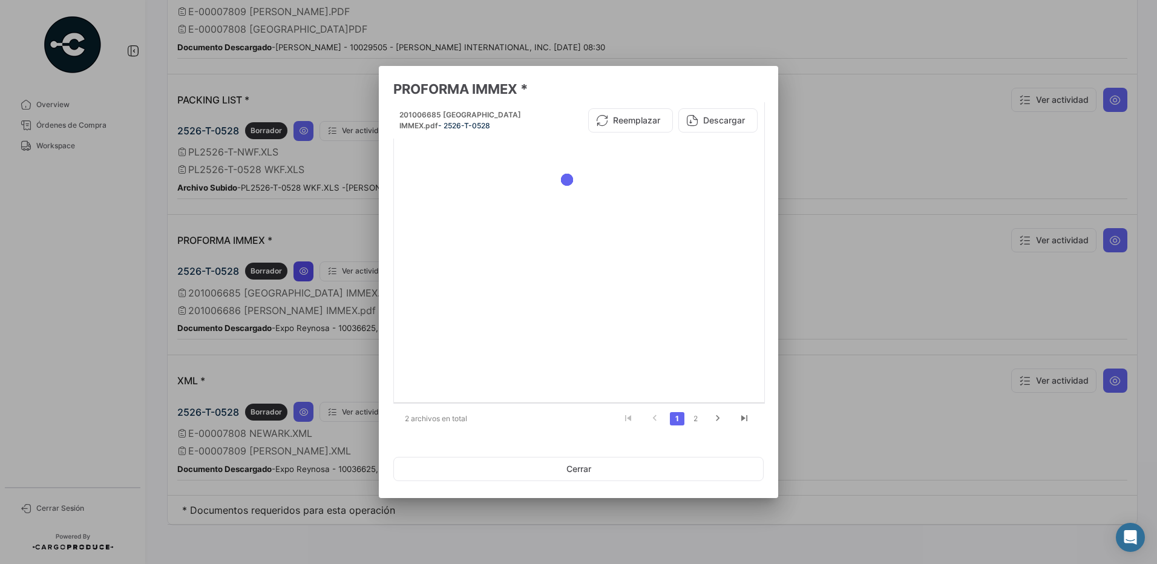 The width and height of the screenshot is (1157, 564). Describe the element at coordinates (579, 469) in the screenshot. I see `button: Cerrar` at that location.